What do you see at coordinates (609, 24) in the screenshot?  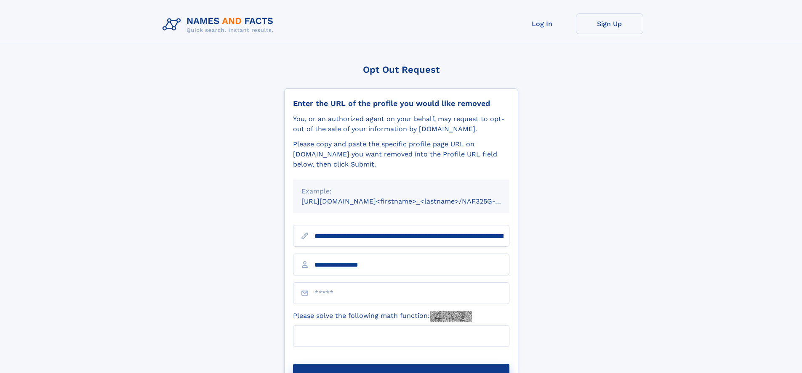 I see `a: Sign Up` at bounding box center [609, 24].